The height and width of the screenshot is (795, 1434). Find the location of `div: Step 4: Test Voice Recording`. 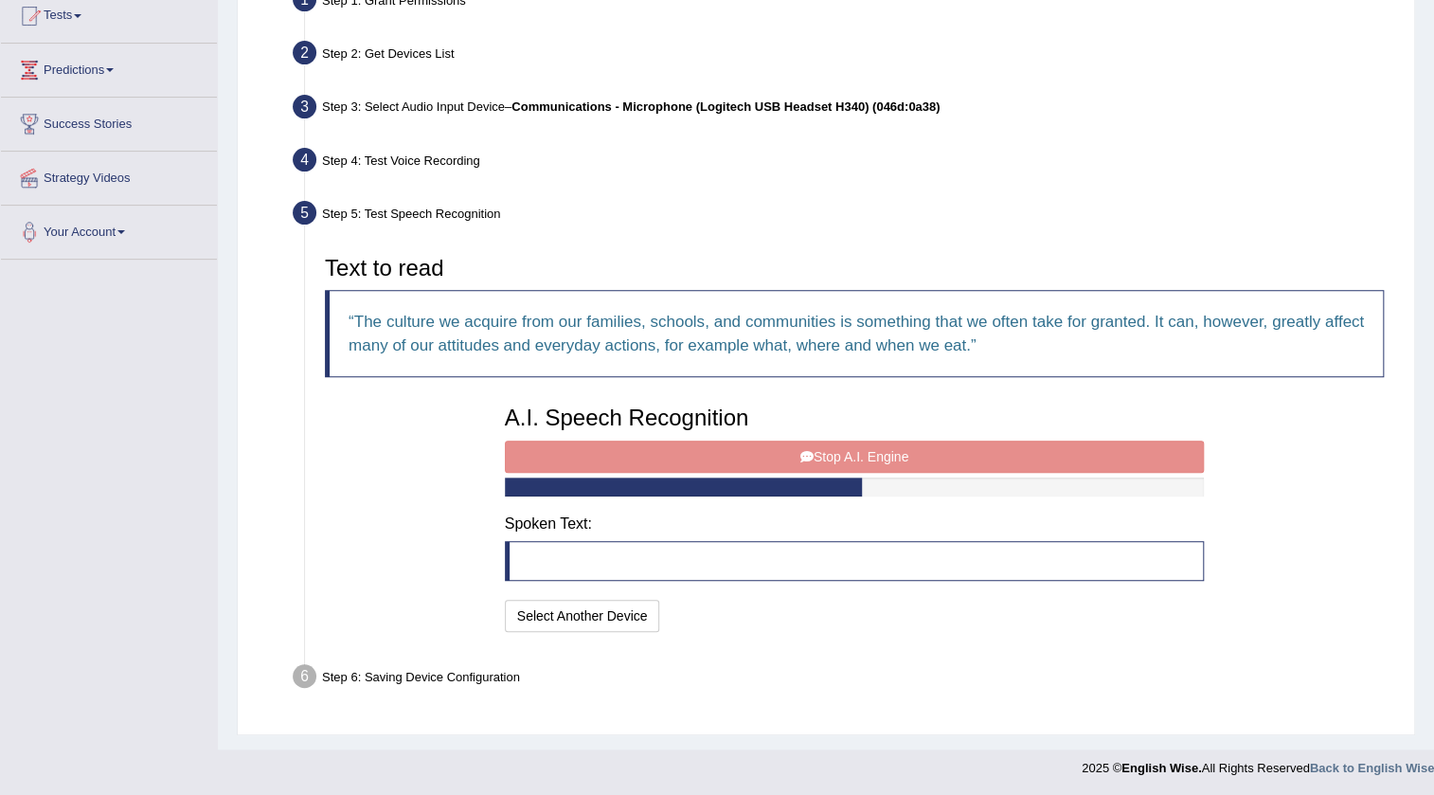

div: Step 4: Test Voice Recording is located at coordinates (845, 163).